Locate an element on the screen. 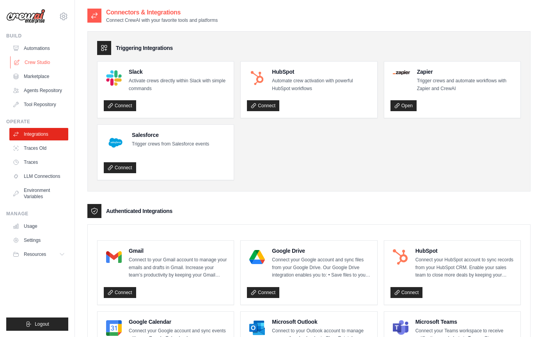  h4: Microsoft Outlook is located at coordinates (321, 322).